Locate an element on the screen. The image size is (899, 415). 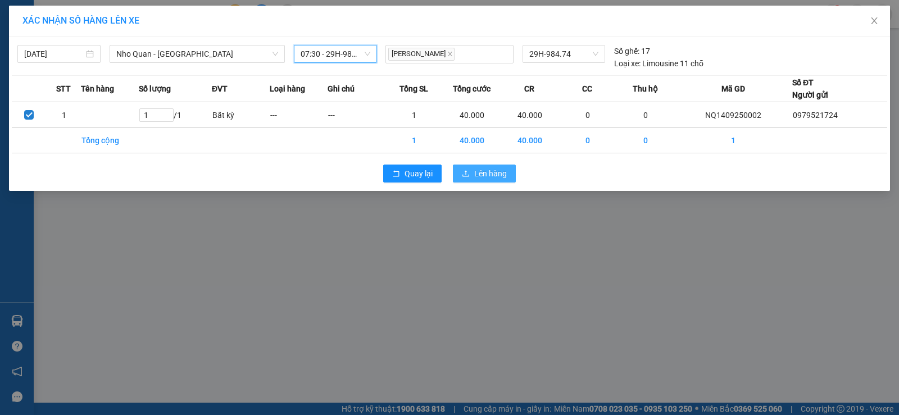
span: Quay lại is located at coordinates (419, 174).